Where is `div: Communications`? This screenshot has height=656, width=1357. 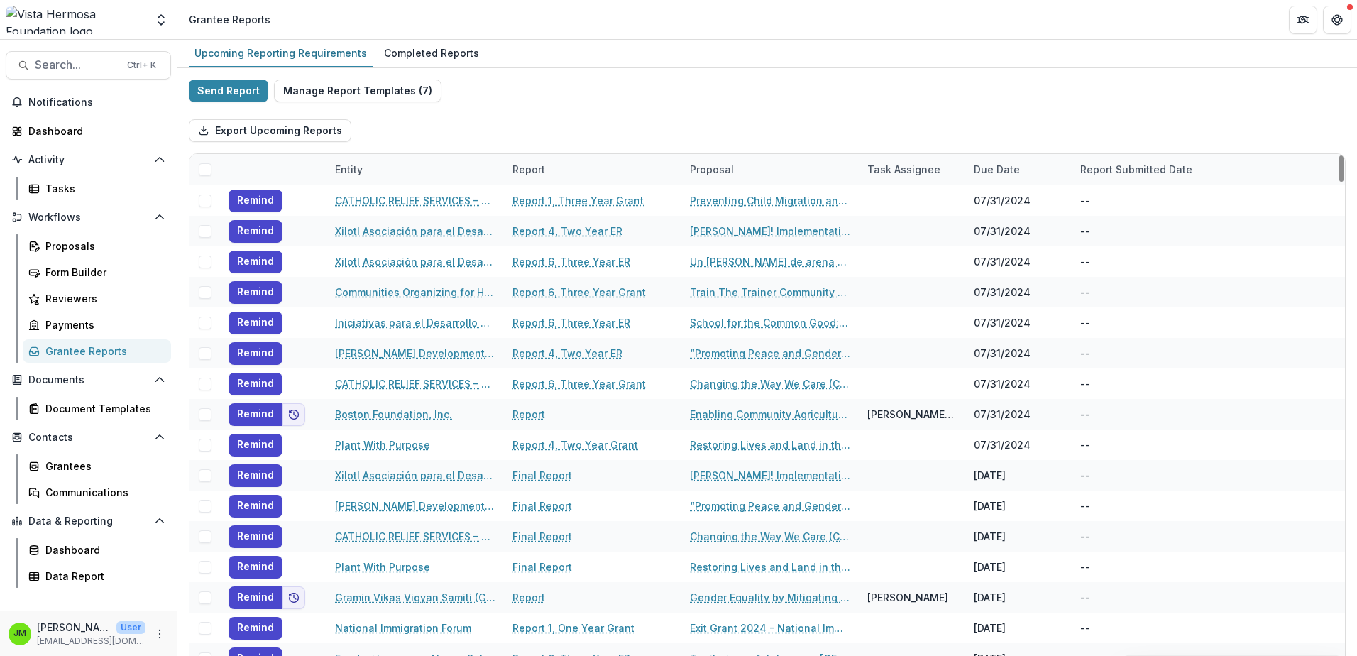
div: Communications is located at coordinates (102, 492).